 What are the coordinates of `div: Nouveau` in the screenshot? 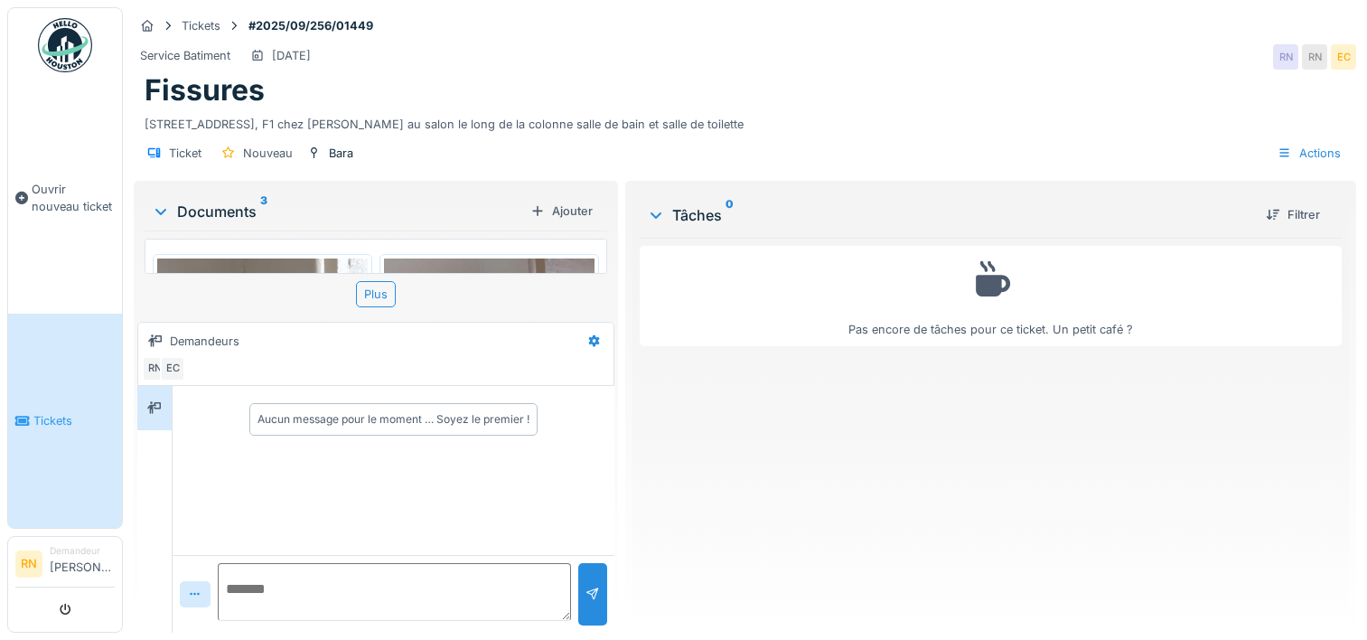 It's located at (267, 153).